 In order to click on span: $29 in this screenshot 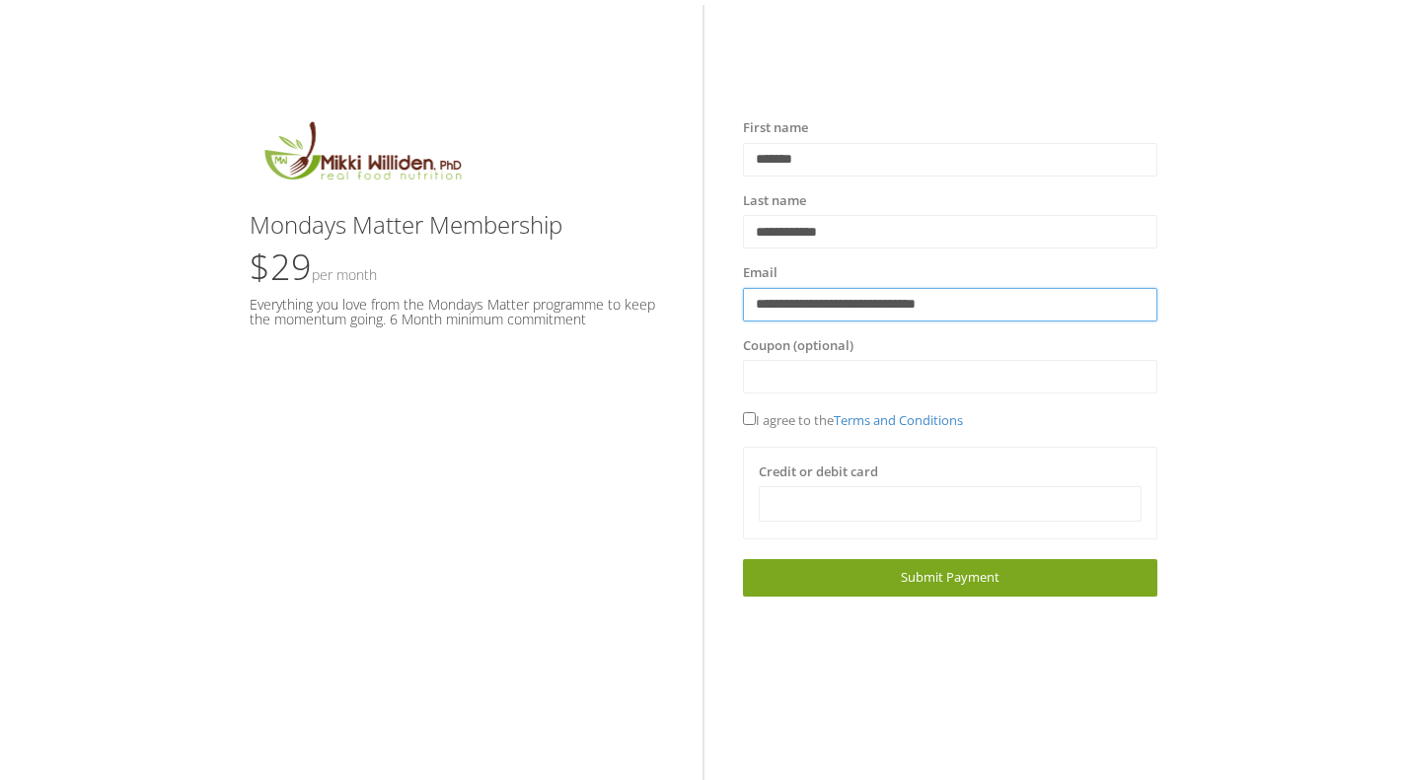, I will do `click(313, 266)`.